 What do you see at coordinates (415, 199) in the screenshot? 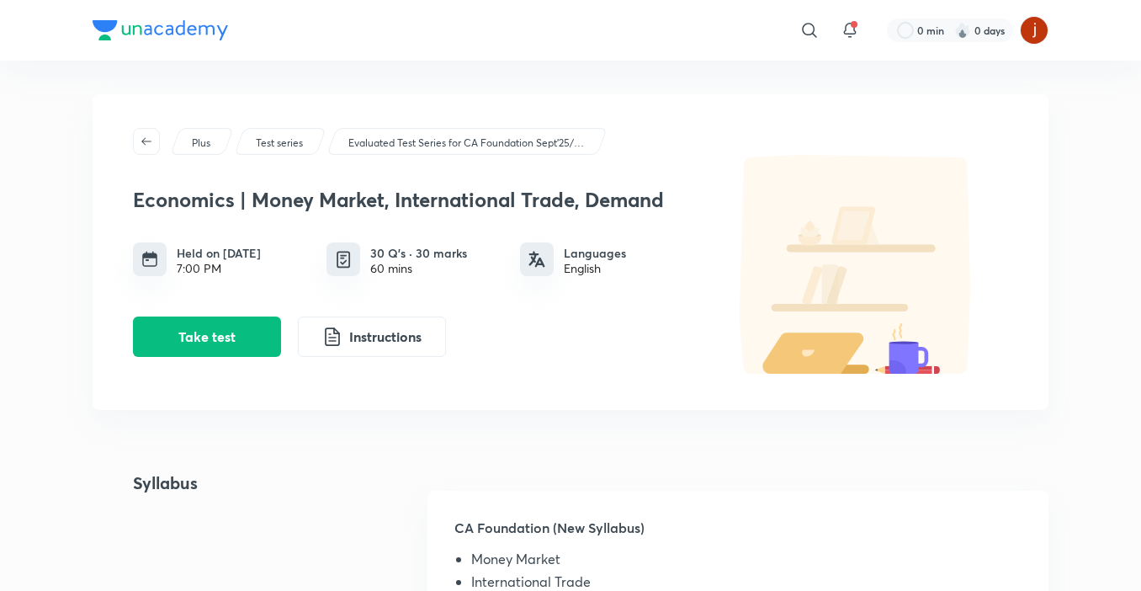
I see `h3: Economics | Money Market, International Trade, Demand` at bounding box center [415, 199].